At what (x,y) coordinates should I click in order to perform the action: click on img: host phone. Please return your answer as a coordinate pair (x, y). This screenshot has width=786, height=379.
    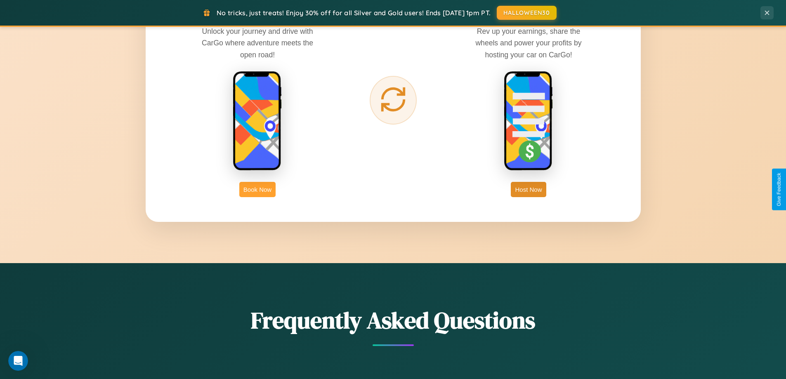
    Looking at the image, I should click on (528, 121).